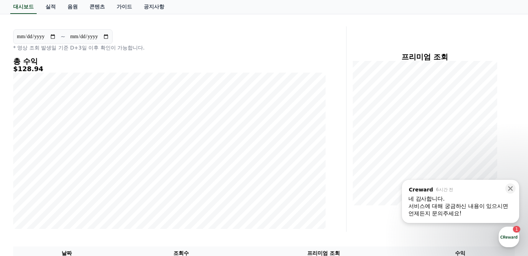 Image resolution: width=528 pixels, height=256 pixels. What do you see at coordinates (169, 48) in the screenshot?
I see `p: * 영상 조회 발생일 기준 D+3일 이후 확인이 가능합니다.` at bounding box center [169, 48].